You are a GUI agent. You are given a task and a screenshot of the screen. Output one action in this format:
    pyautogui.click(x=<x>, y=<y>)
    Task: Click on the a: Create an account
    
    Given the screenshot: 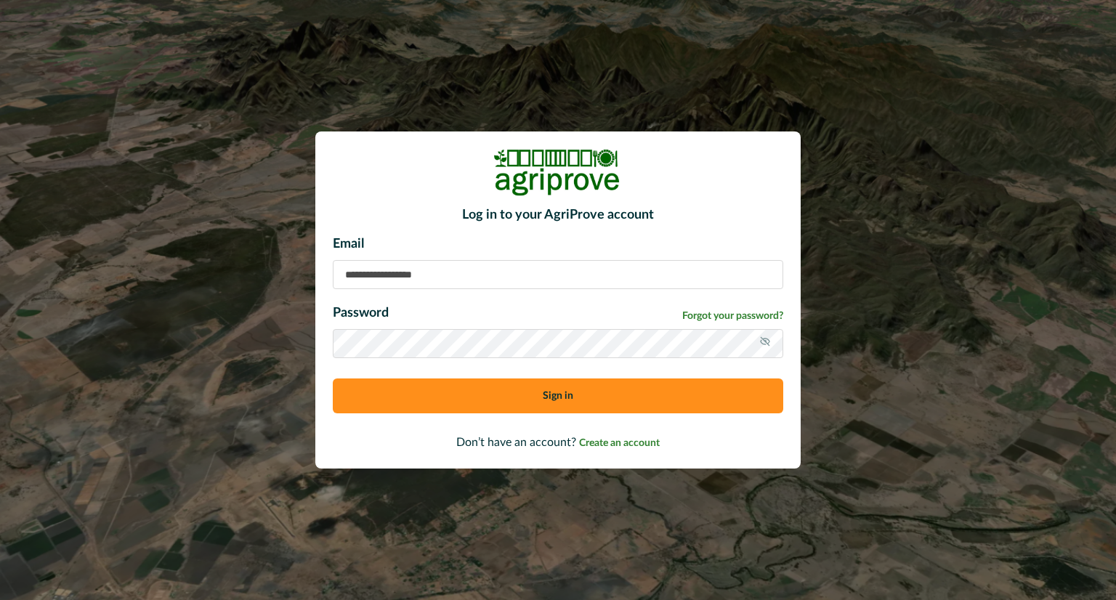 What is the action you would take?
    pyautogui.click(x=619, y=442)
    